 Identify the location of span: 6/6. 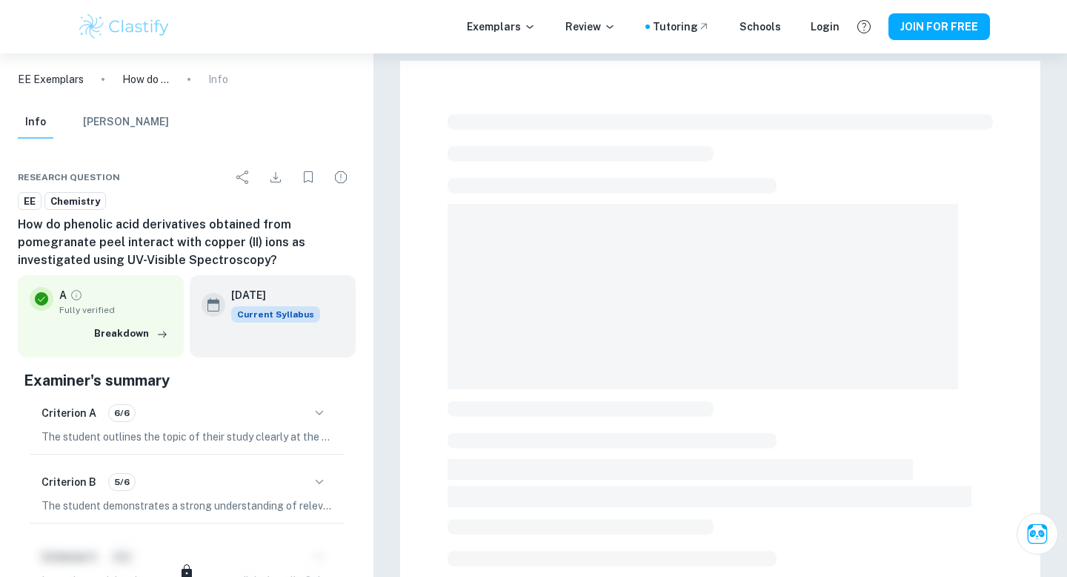
(122, 413).